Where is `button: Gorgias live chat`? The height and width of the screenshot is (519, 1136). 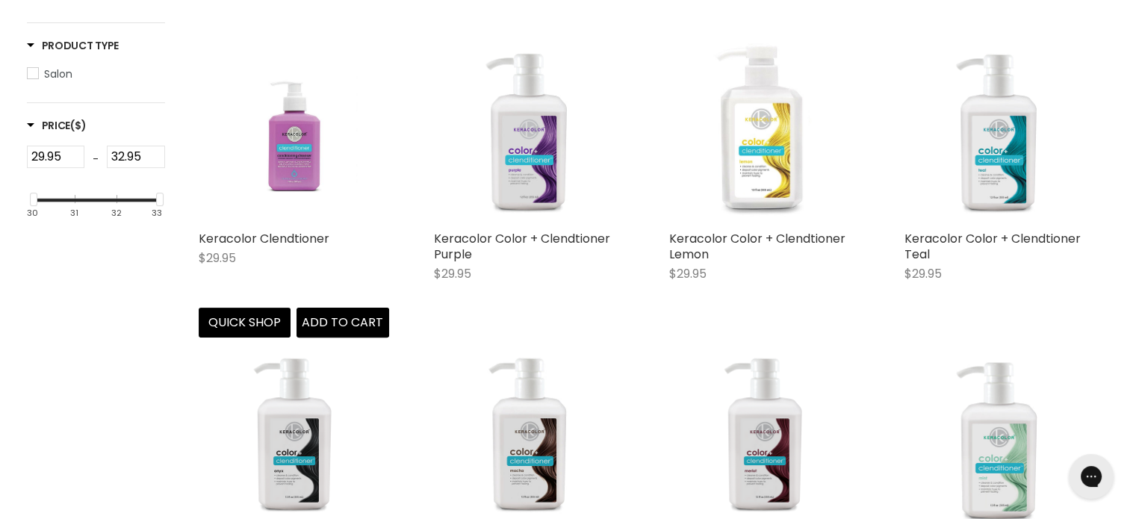
button: Gorgias live chat is located at coordinates (30, 28).